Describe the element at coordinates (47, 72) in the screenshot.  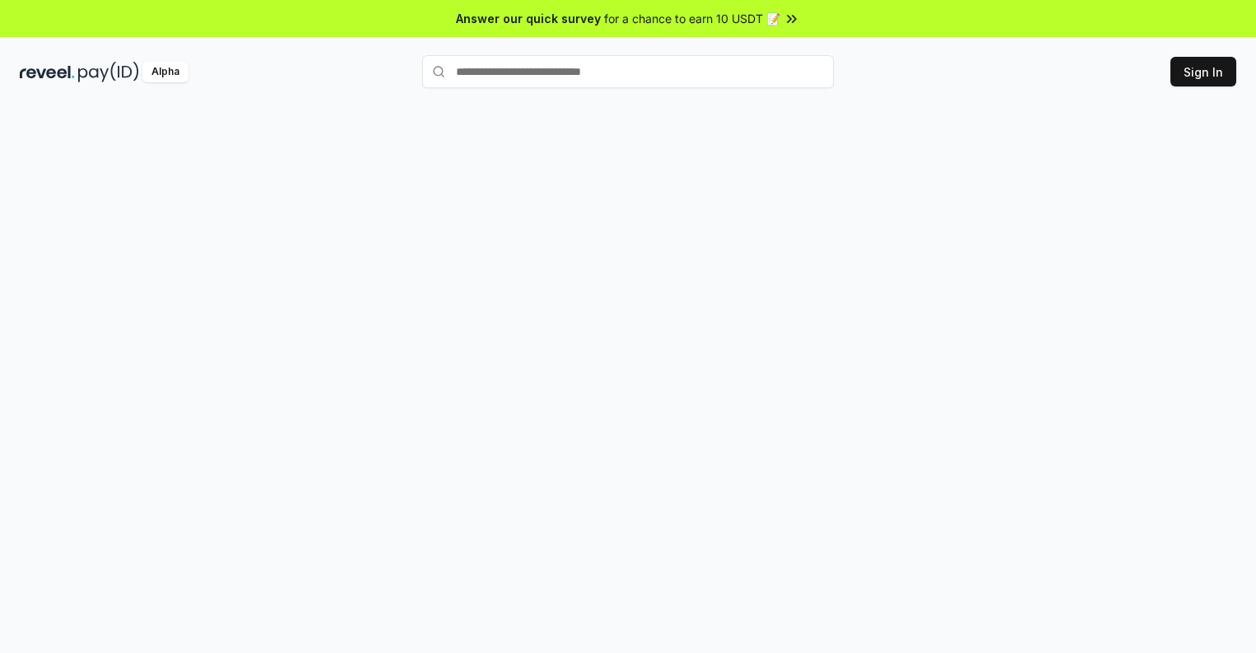
I see `img: reveel_dark` at that location.